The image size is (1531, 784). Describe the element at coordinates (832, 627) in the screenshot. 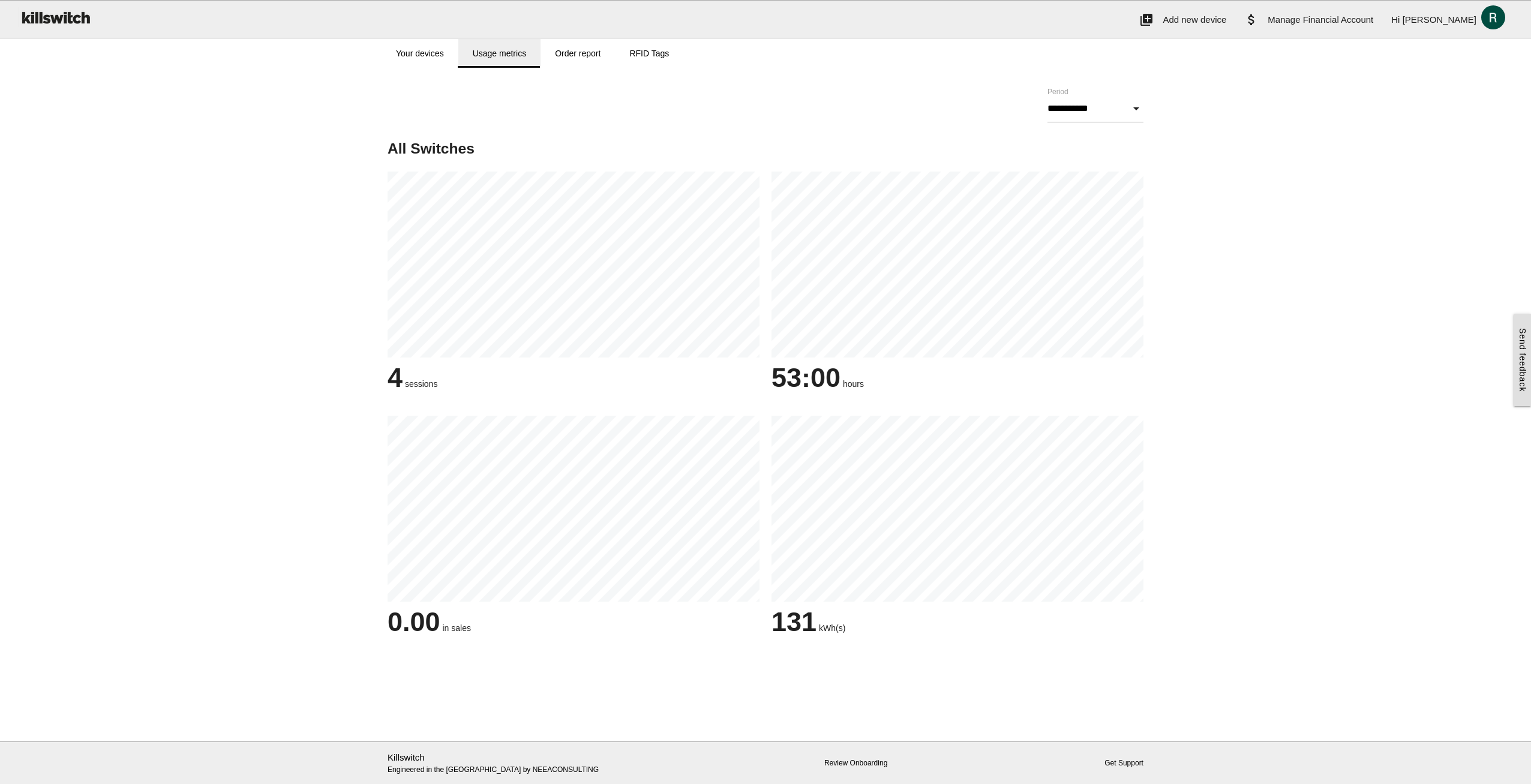

I see `span: kWh(s)` at that location.